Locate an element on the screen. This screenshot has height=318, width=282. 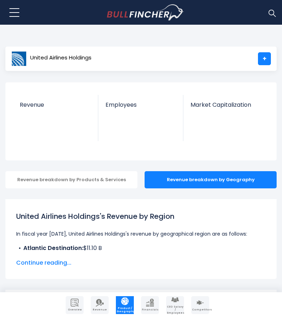
span: Market Capitalization is located at coordinates (226, 105).